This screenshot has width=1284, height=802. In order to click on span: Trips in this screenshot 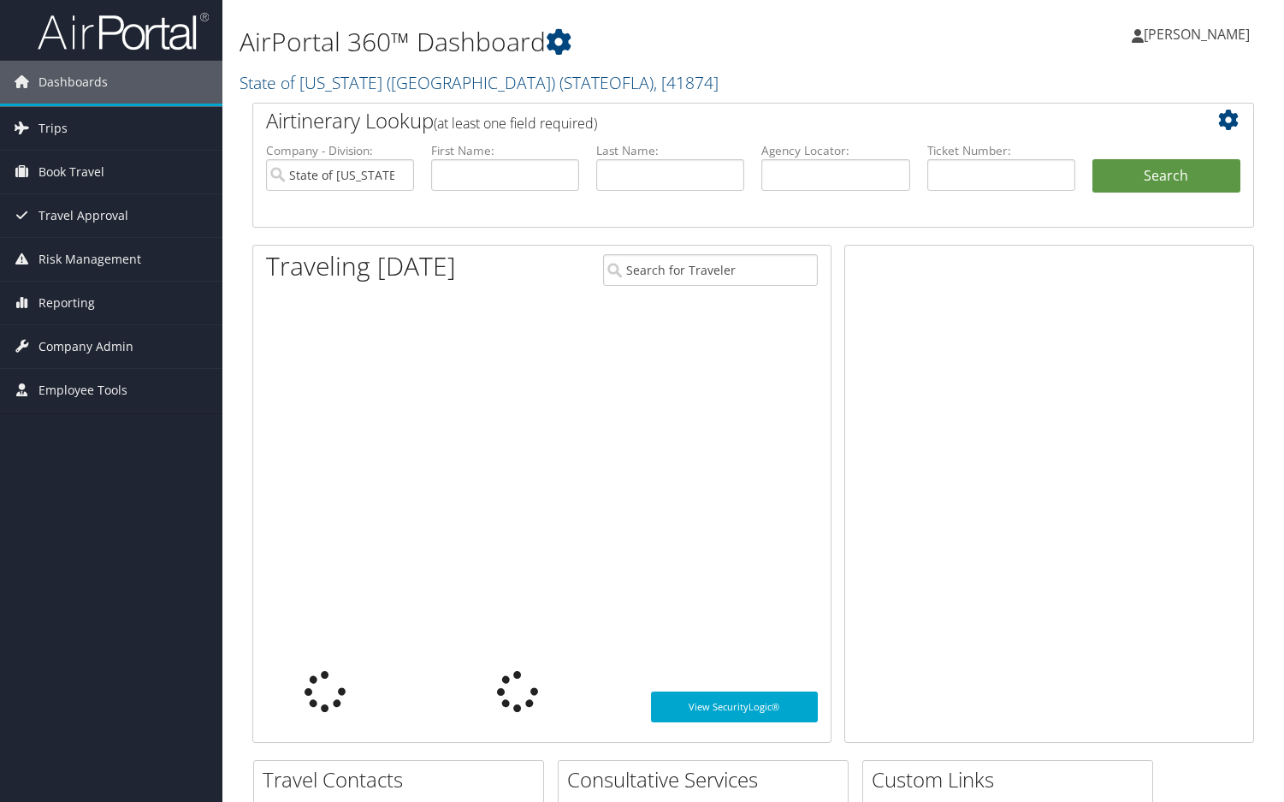, I will do `click(53, 128)`.